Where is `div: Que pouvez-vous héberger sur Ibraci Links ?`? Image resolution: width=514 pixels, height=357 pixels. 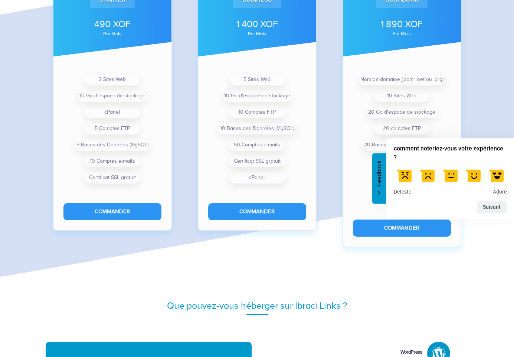
div: Que pouvez-vous héberger sur Ibraci Links ? is located at coordinates (257, 305).